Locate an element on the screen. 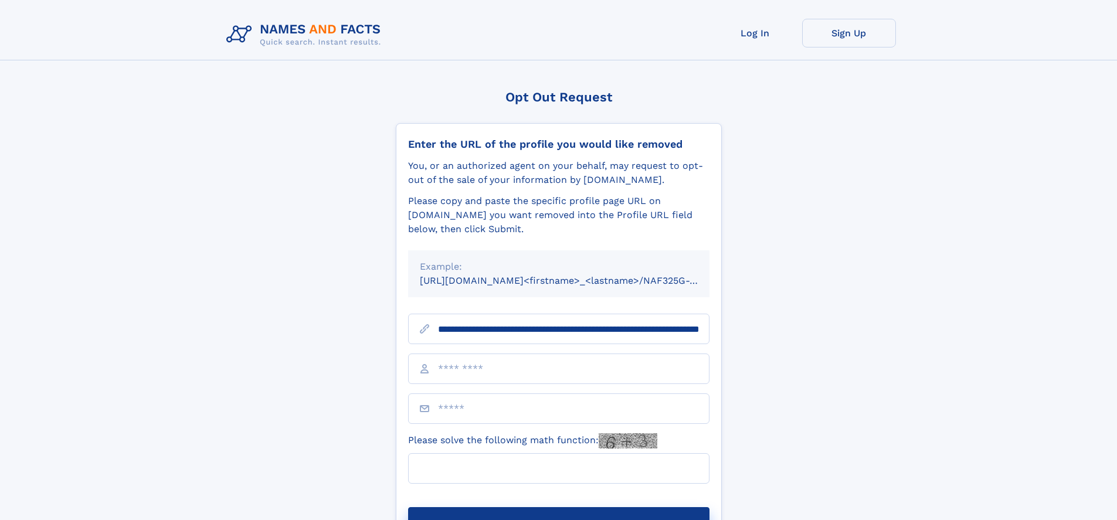 Image resolution: width=1117 pixels, height=520 pixels. label: Please solve the following math function: is located at coordinates (533, 441).